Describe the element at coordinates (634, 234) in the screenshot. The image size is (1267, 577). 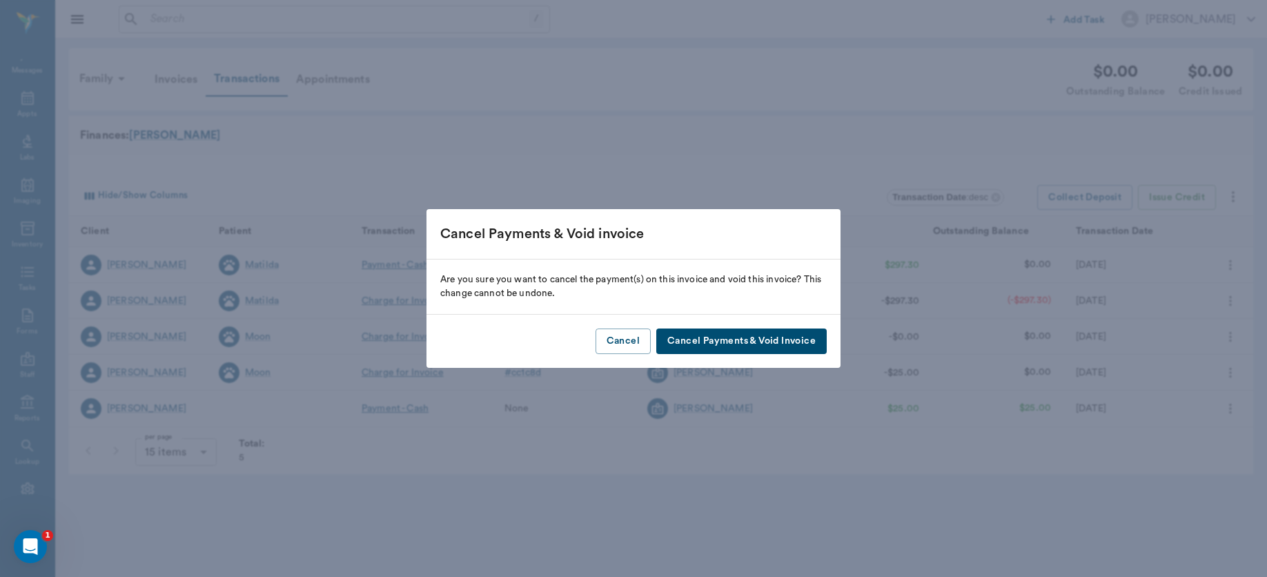
I see `div: Cancel Payments & Void invoice` at that location.